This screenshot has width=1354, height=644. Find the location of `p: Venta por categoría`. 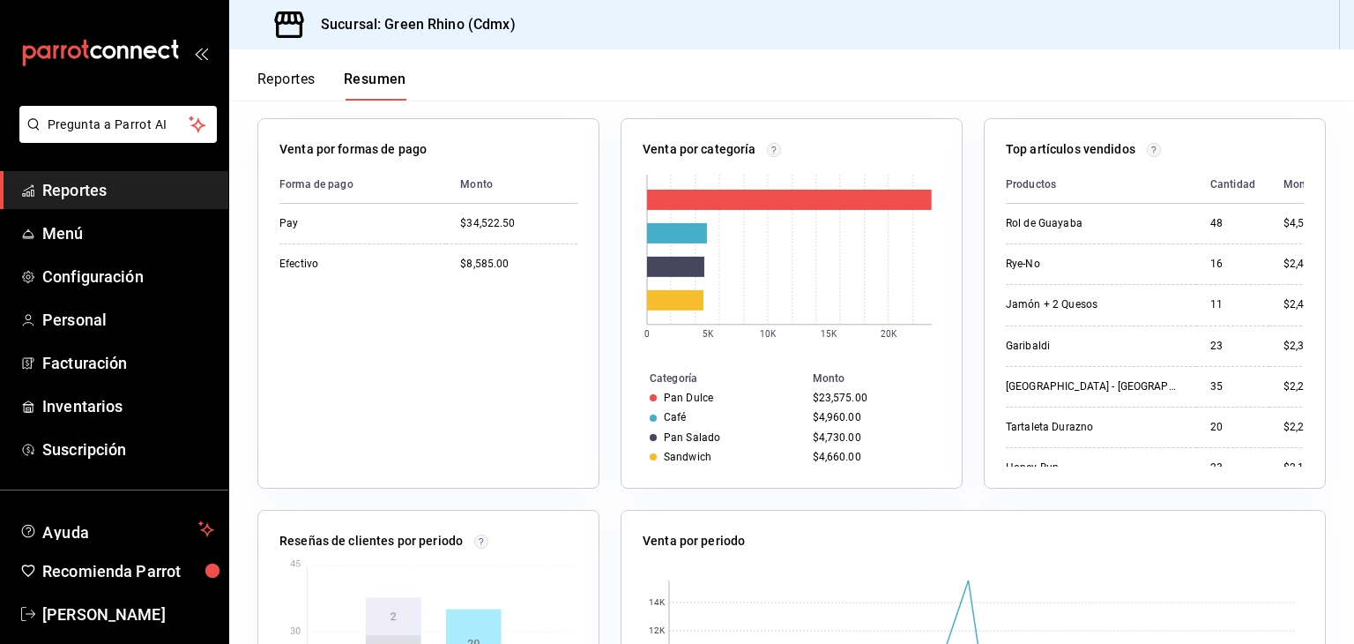

p: Venta por categoría is located at coordinates (699, 149).